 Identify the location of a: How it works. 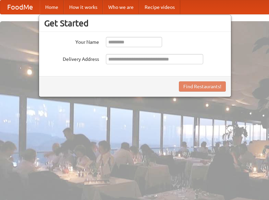
(83, 7).